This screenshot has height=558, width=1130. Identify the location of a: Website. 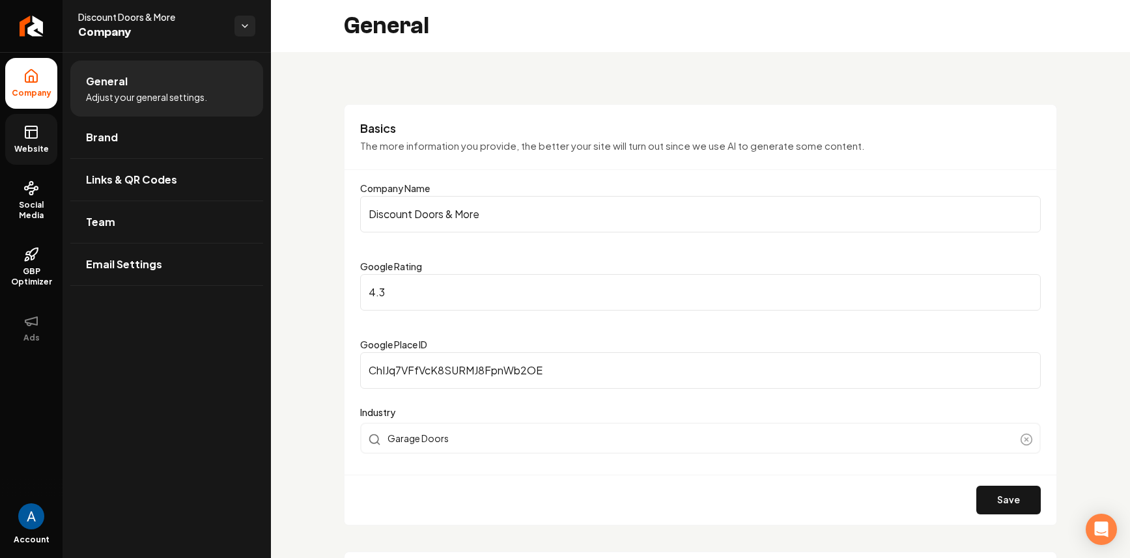
(31, 139).